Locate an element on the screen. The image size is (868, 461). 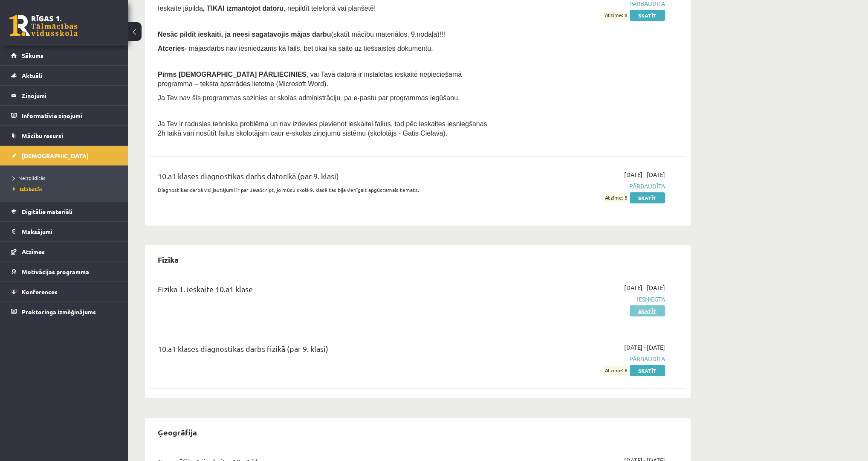
a: Izlabotās is located at coordinates (66, 189).